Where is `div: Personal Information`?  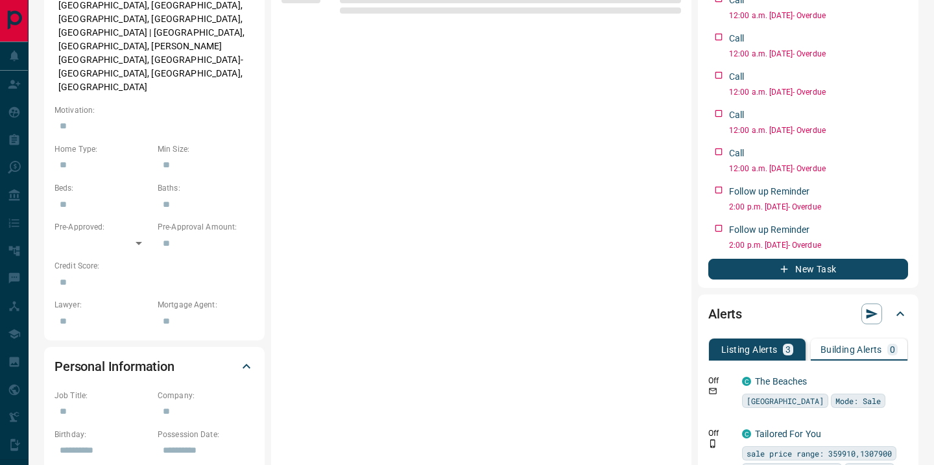 div: Personal Information is located at coordinates (154, 366).